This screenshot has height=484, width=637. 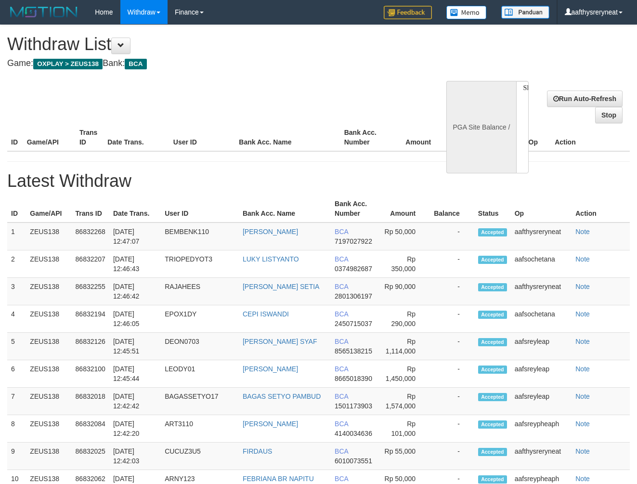 What do you see at coordinates (200, 208) in the screenshot?
I see `th: User ID` at bounding box center [200, 208].